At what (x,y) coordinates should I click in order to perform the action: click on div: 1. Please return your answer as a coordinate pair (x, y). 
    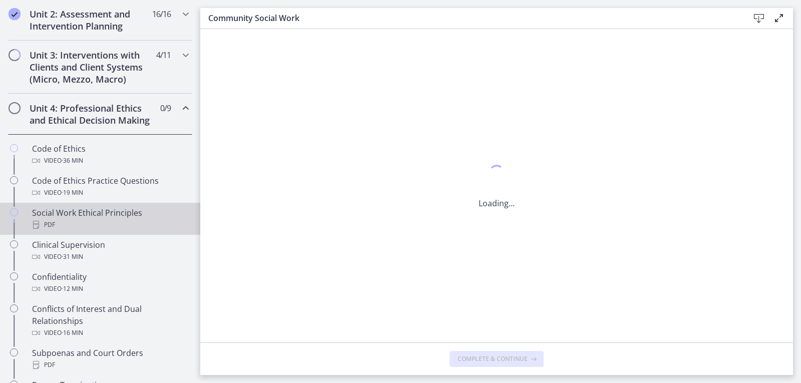
    Looking at the image, I should click on (497, 174).